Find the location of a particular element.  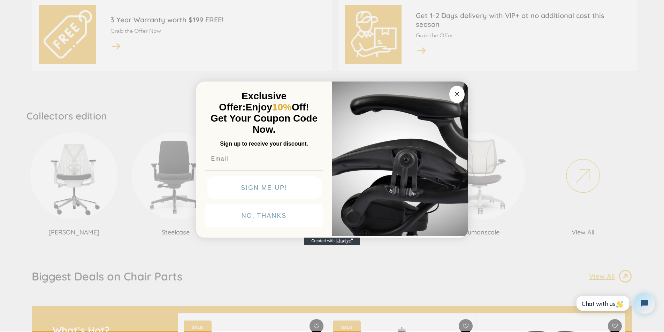

span: 10% is located at coordinates (282, 107).